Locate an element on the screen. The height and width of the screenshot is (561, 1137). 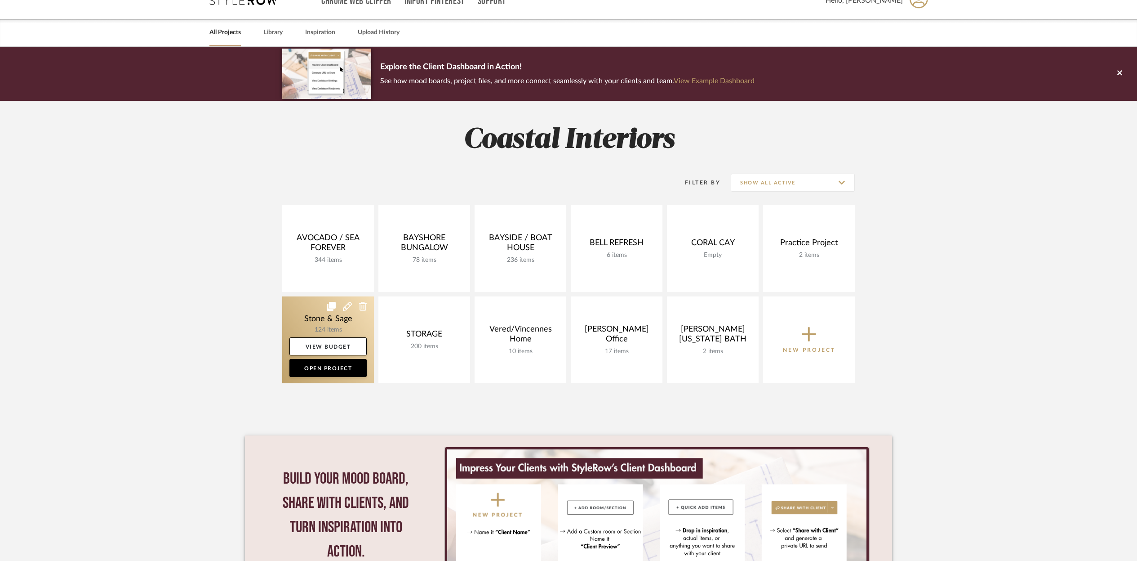
a: Open Project is located at coordinates (328, 368).